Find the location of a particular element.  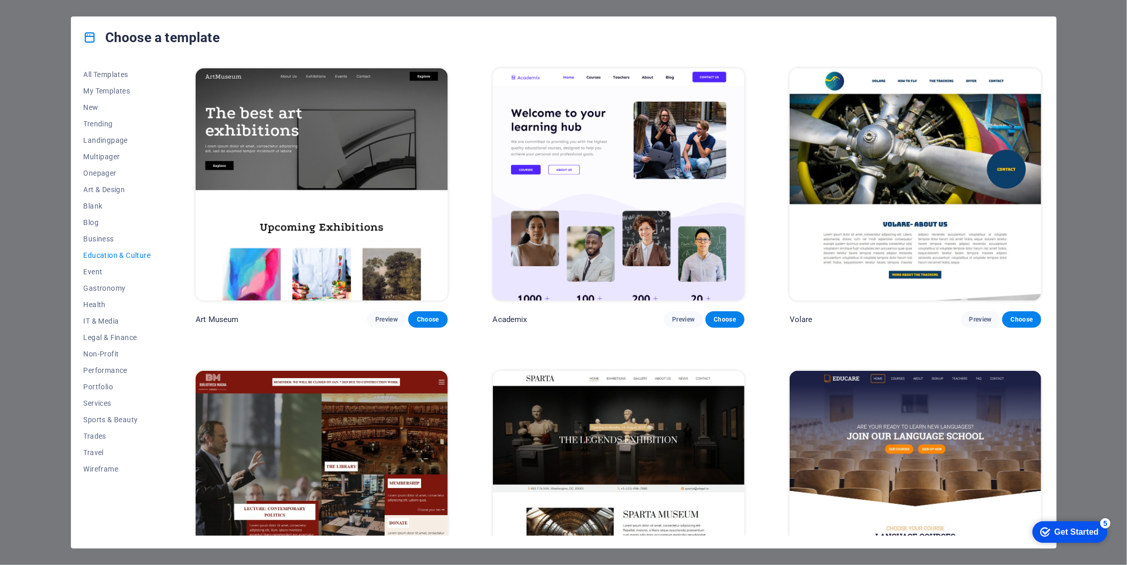

span: Blog is located at coordinates (117, 222).